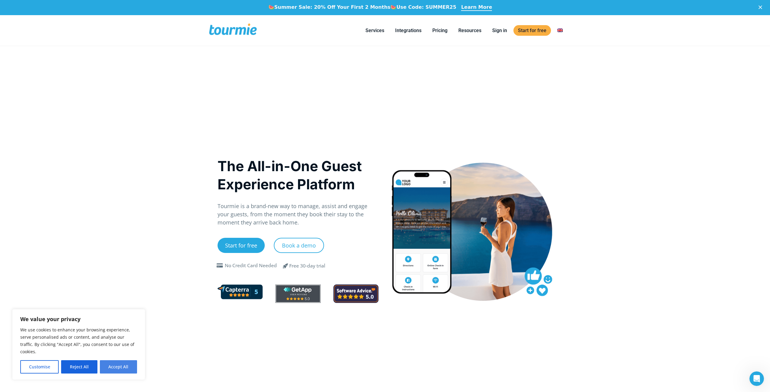  What do you see at coordinates (375, 30) in the screenshot?
I see `a: Services` at bounding box center [375, 30].